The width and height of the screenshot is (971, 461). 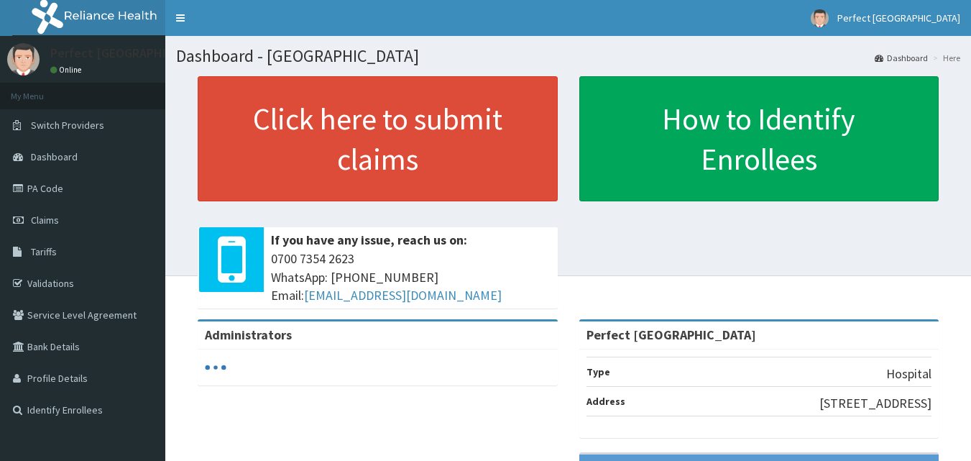 What do you see at coordinates (369, 239) in the screenshot?
I see `b: If you have any issue, reach us on:` at bounding box center [369, 239].